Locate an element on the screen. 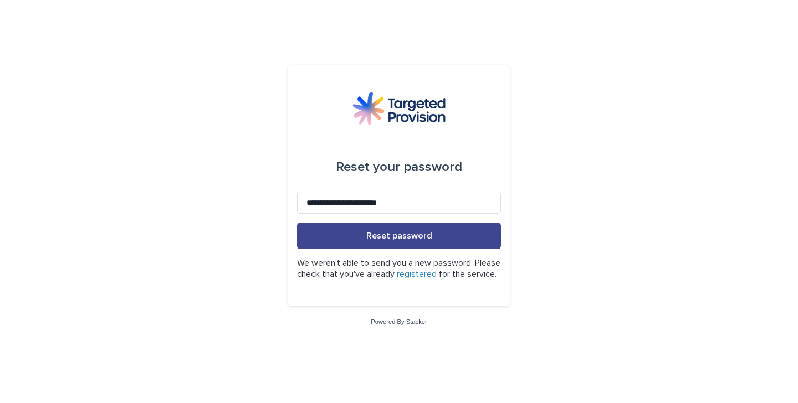 The image size is (798, 403). span: Reset password is located at coordinates (399, 236).